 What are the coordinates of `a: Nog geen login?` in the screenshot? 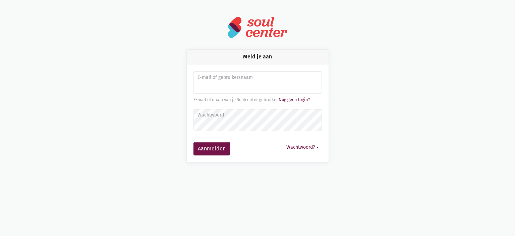 It's located at (295, 99).